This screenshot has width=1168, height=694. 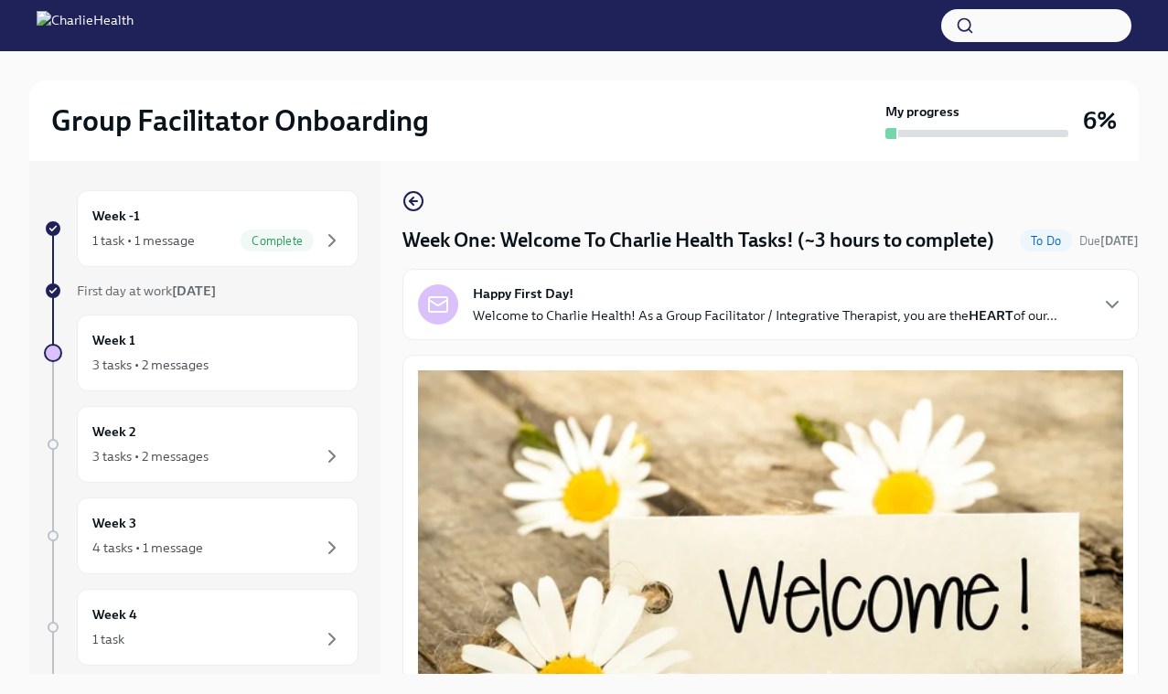 What do you see at coordinates (116, 216) in the screenshot?
I see `h6: Week -1` at bounding box center [116, 216].